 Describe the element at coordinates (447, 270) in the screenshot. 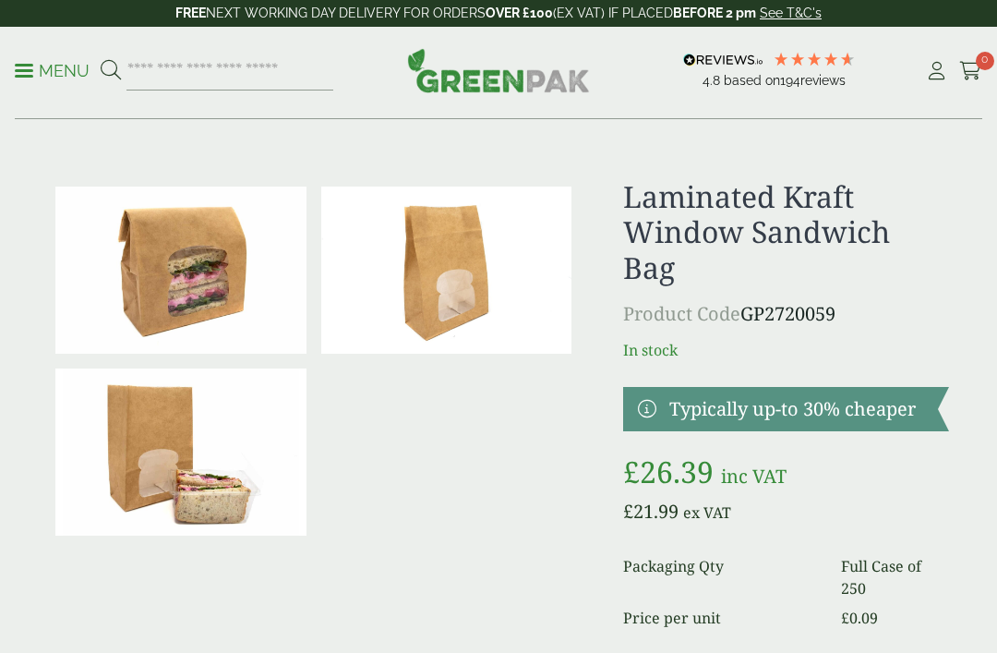

I see `img: IMG_5985 (Large)` at that location.